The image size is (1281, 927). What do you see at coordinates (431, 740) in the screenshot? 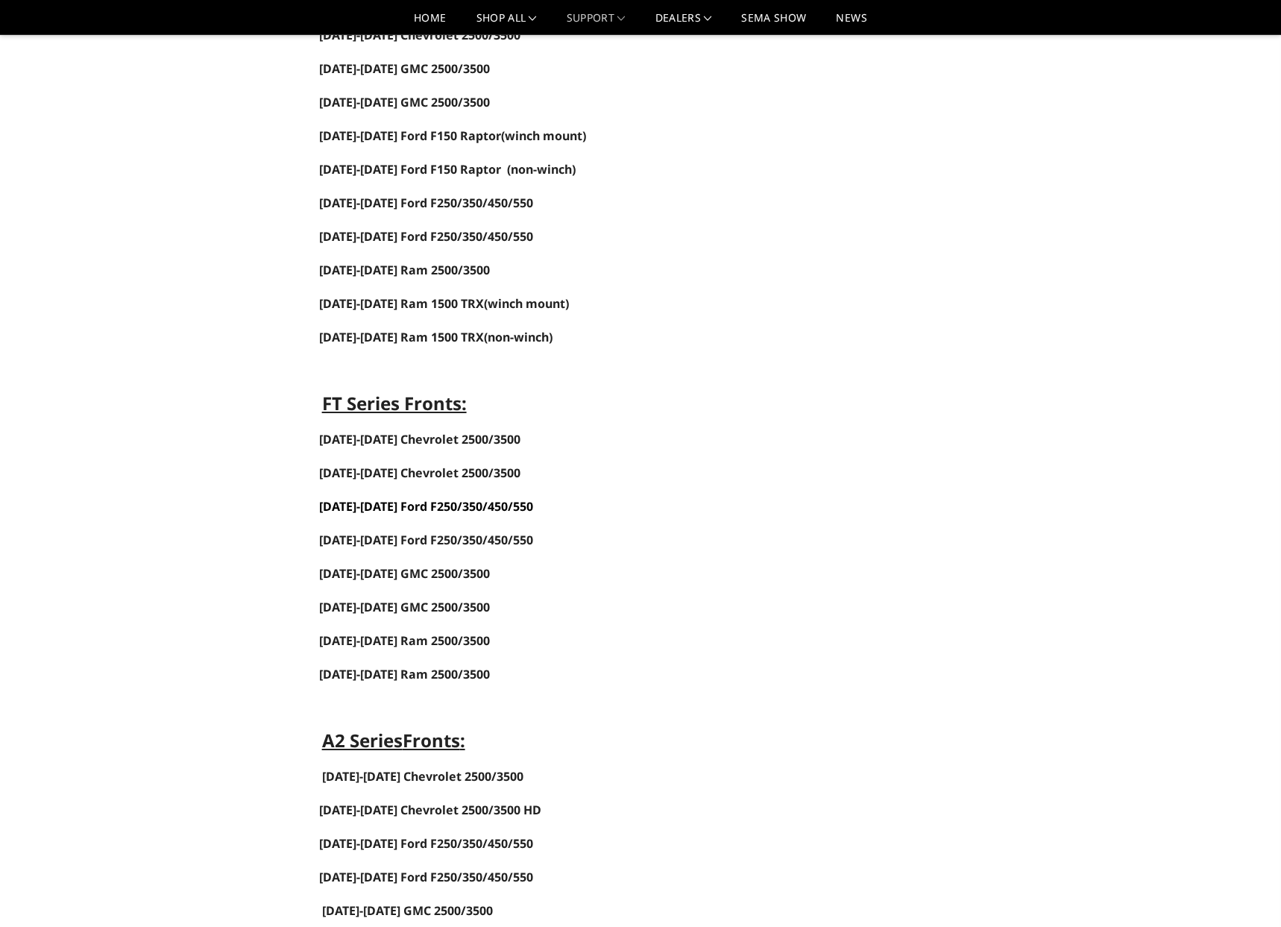
I see `strong: Fronts` at bounding box center [431, 740].